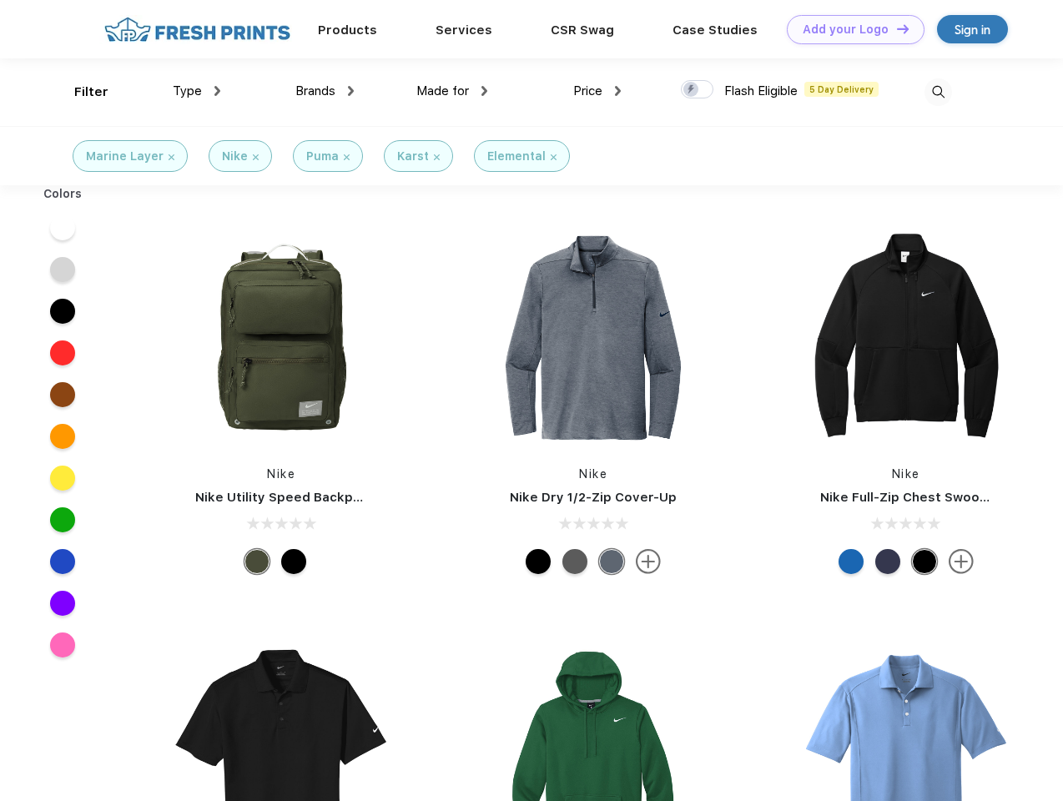  I want to click on div: Add your Logo, so click(845, 29).